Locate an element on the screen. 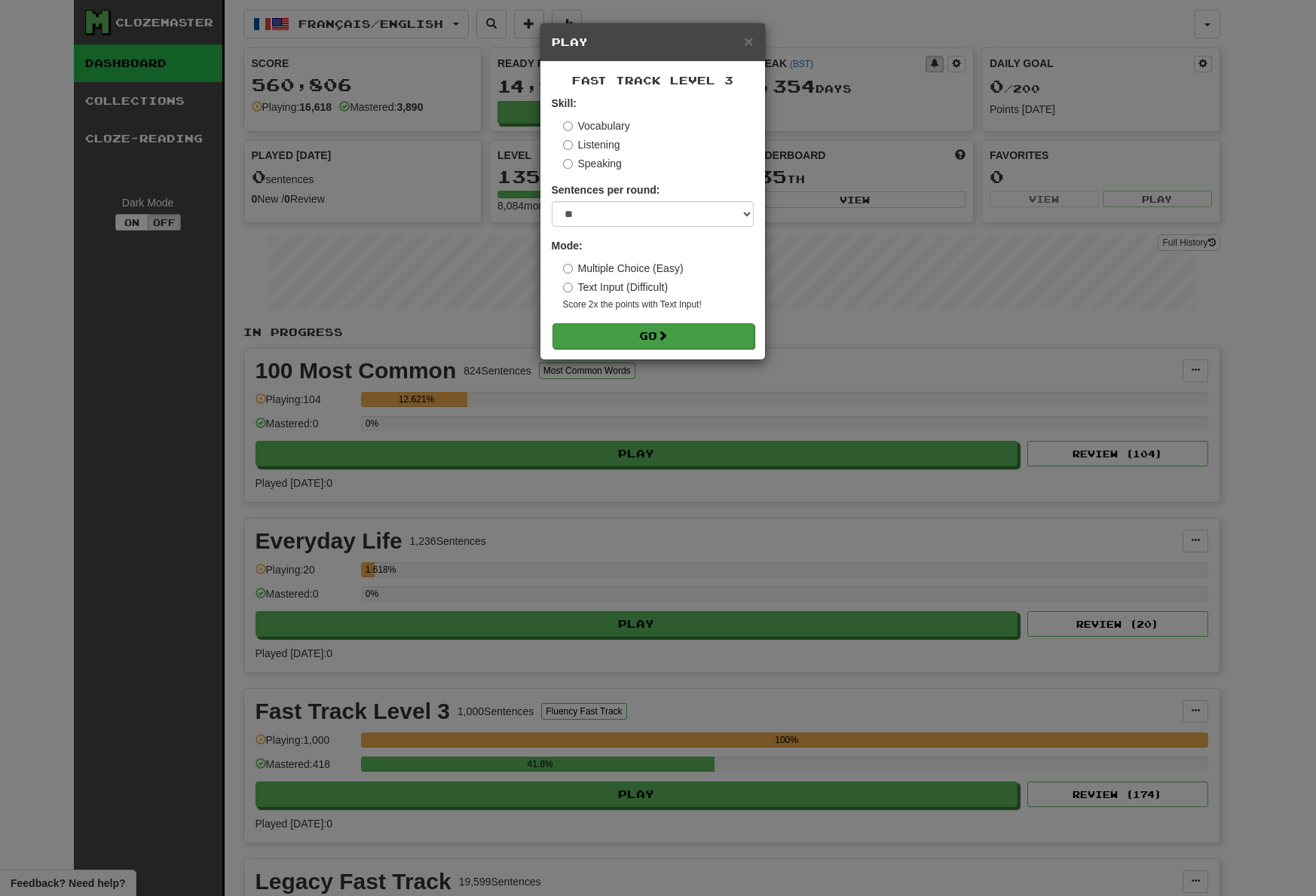 This screenshot has height=896, width=1316. button: Close is located at coordinates (749, 40).